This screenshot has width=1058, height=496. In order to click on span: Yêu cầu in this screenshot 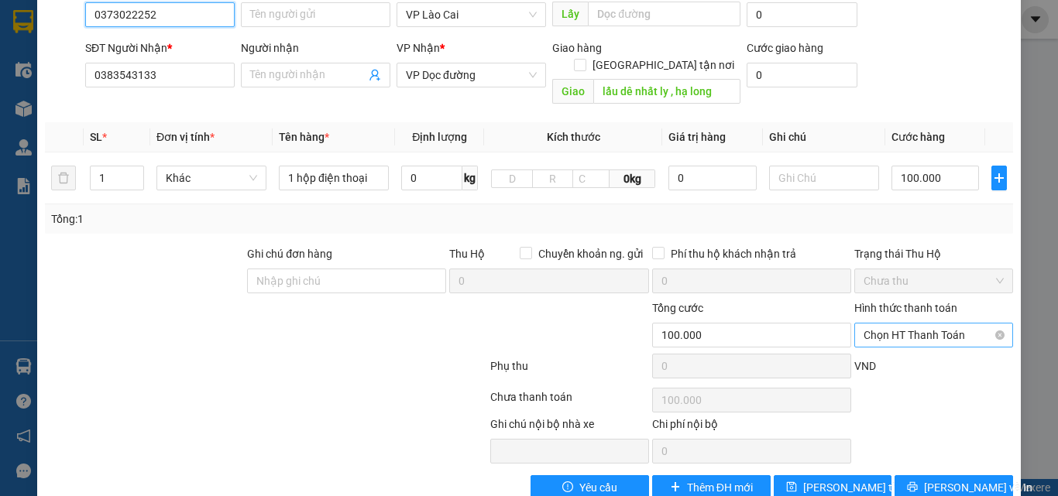, I will do `click(598, 488)`.